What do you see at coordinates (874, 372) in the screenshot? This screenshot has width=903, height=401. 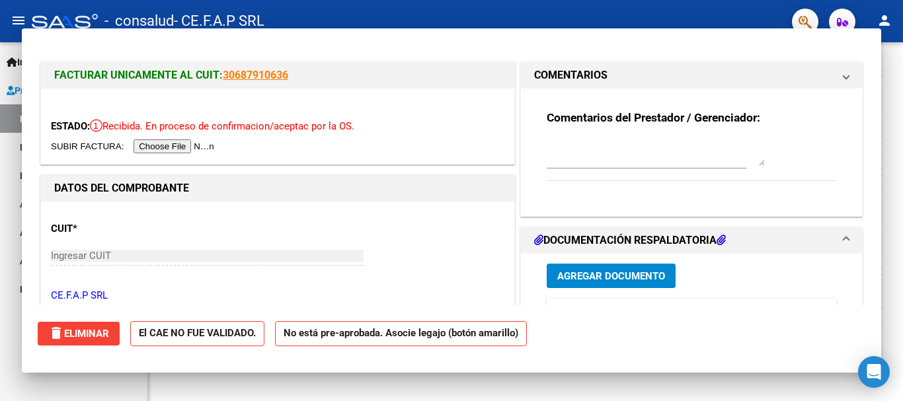 I see `div: Open Intercom Messenger` at bounding box center [874, 372].